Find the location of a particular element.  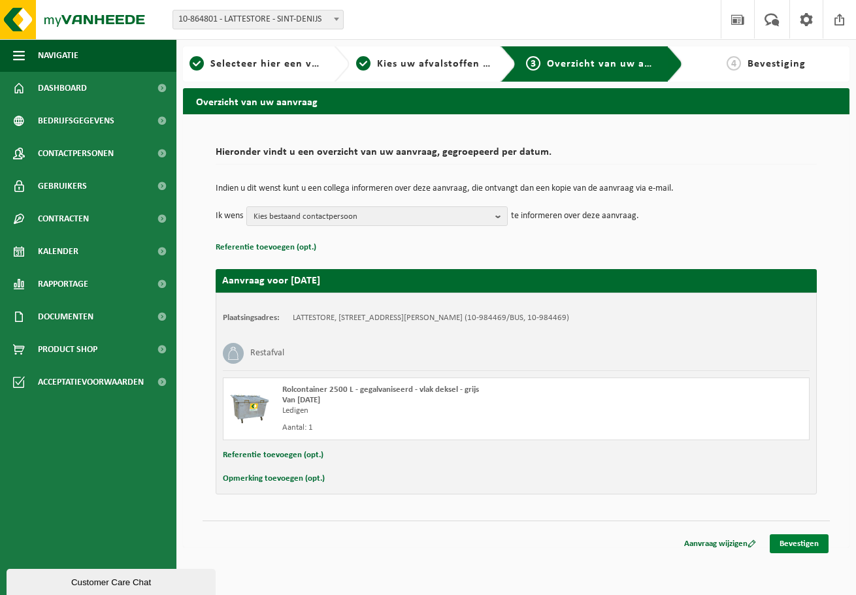

a: 2Kies uw afvalstoffen en recipiënten is located at coordinates (423, 64).